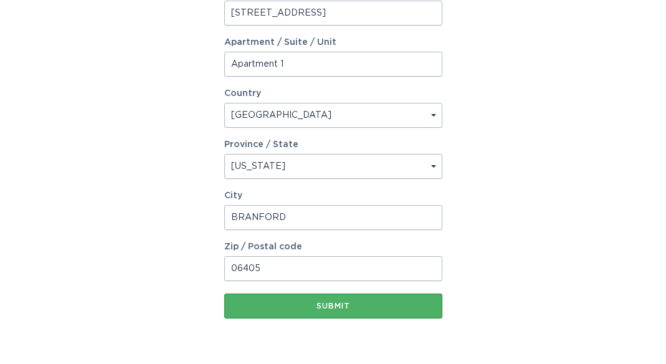 The image size is (666, 364). What do you see at coordinates (333, 306) in the screenshot?
I see `div: Submit` at bounding box center [333, 306].